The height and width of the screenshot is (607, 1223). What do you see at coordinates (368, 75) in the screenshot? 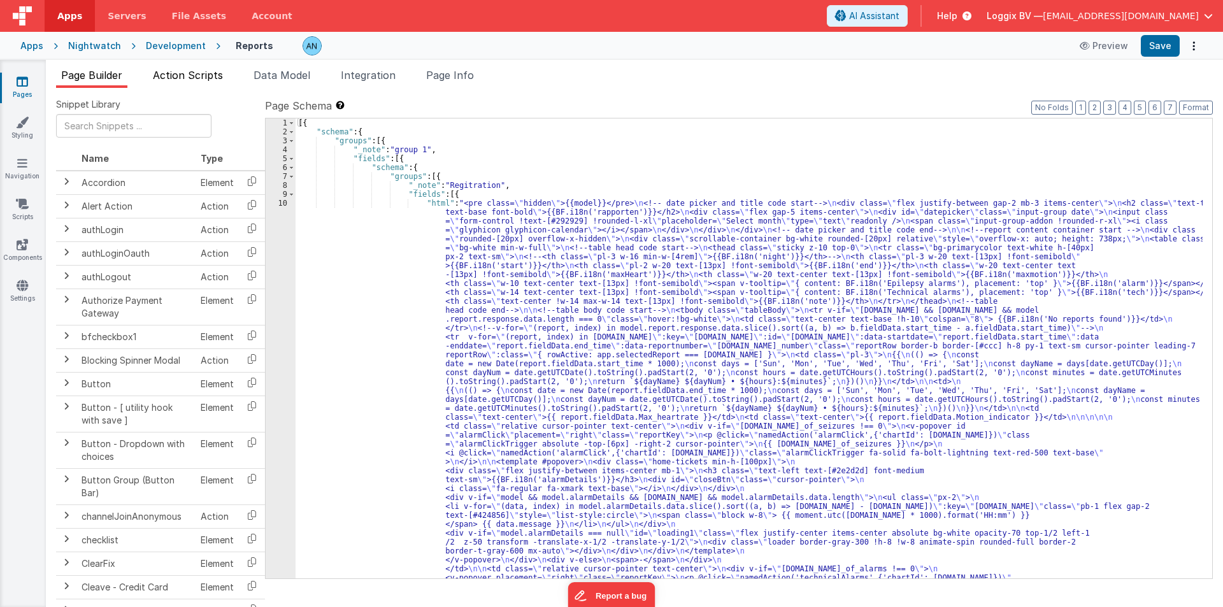
I see `span: Integration` at bounding box center [368, 75].